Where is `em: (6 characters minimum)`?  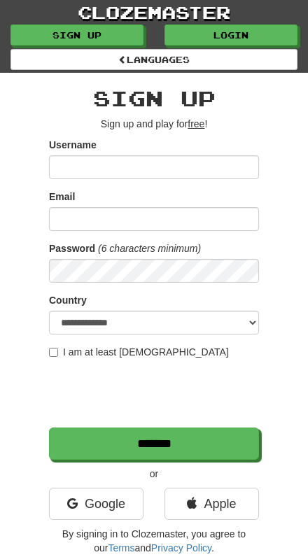 em: (6 characters minimum) is located at coordinates (149, 248).